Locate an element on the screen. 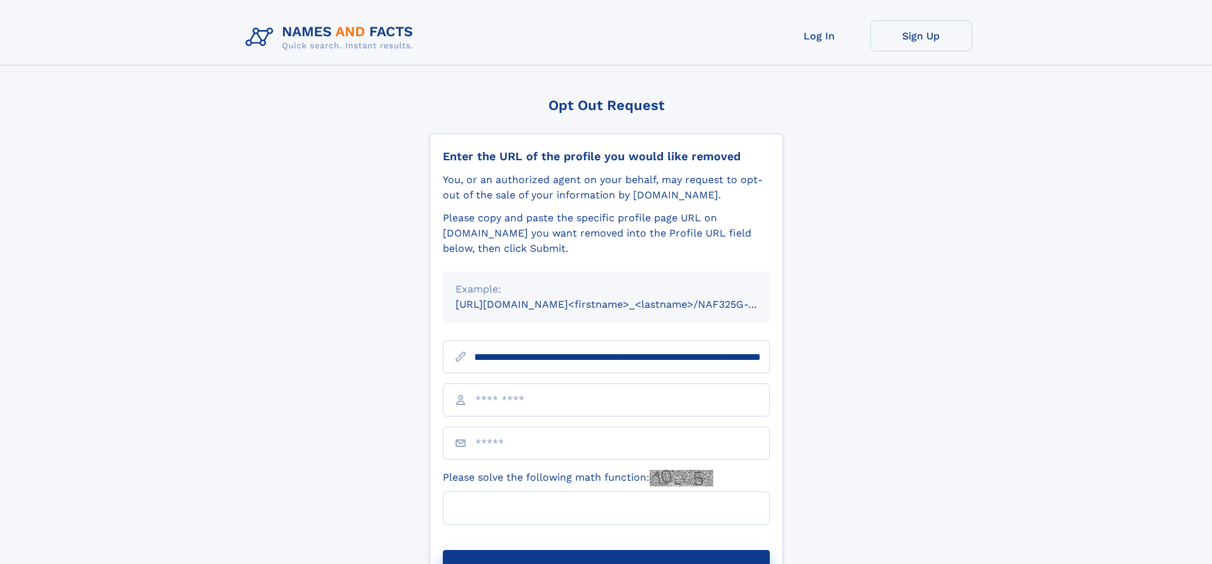 This screenshot has height=564, width=1212. a: Sign Up is located at coordinates (921, 36).